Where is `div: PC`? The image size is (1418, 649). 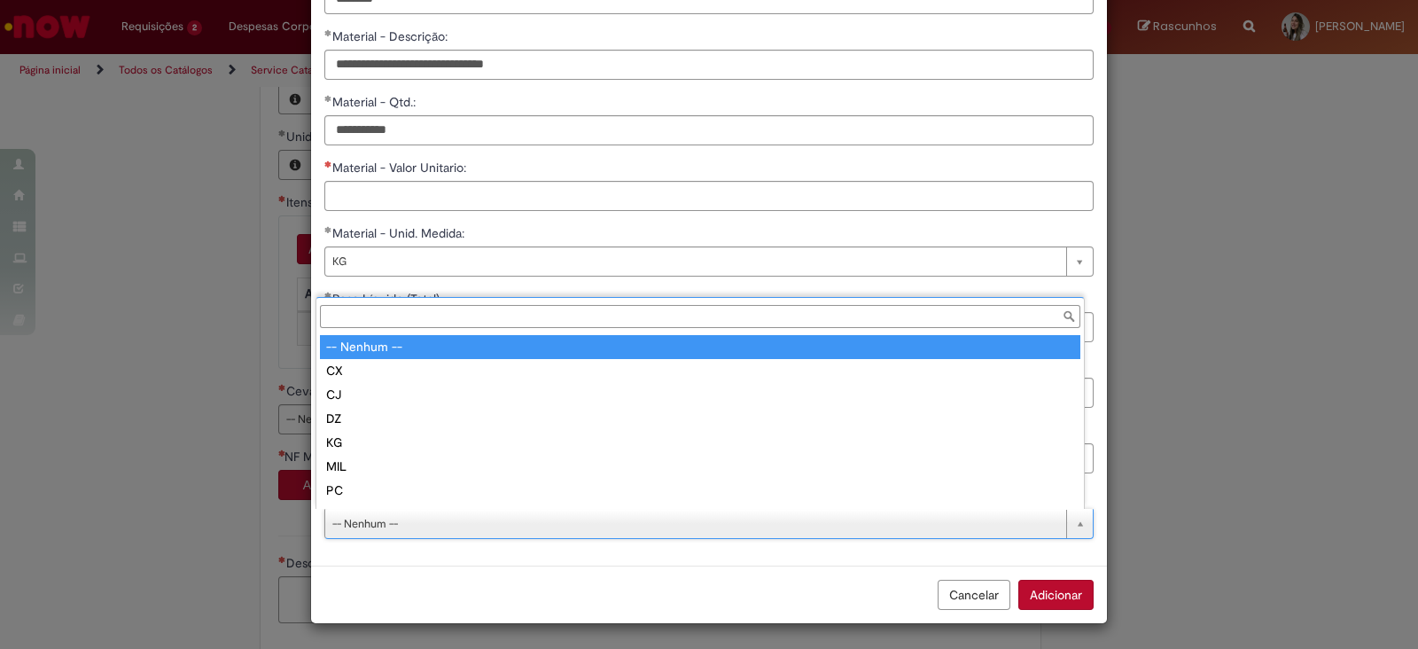 div: PC is located at coordinates (700, 490).